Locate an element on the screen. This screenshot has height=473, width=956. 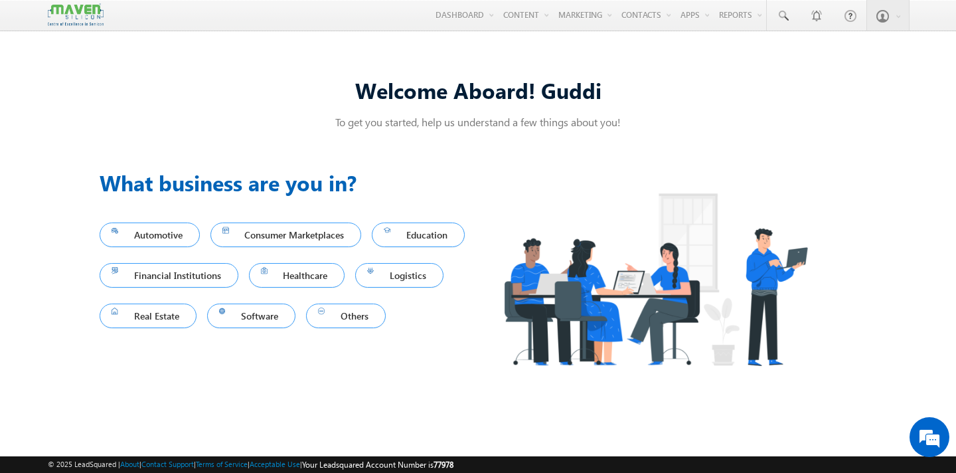
span: Logistics is located at coordinates (399, 275).